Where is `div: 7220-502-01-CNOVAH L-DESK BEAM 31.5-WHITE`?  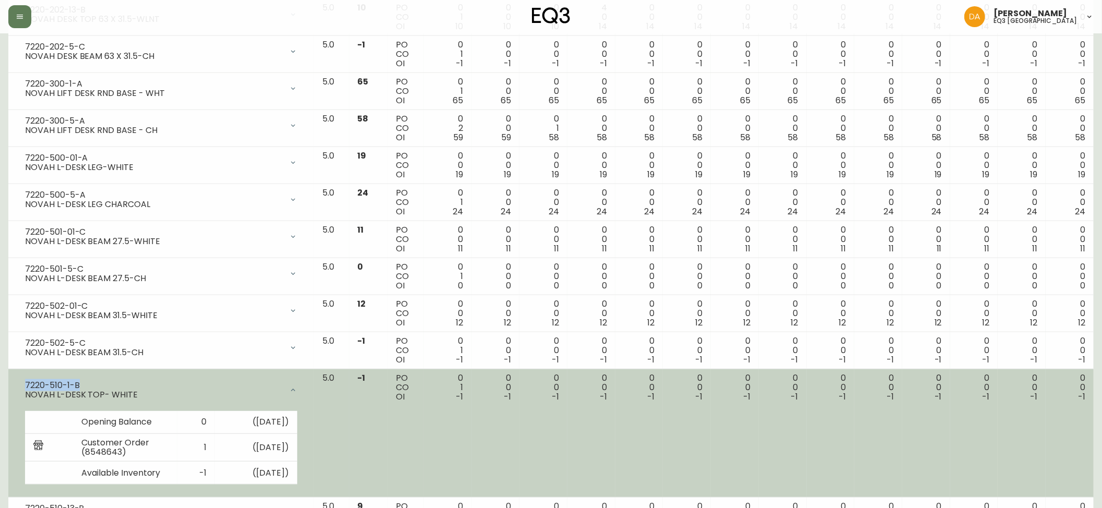 div: 7220-502-01-CNOVAH L-DESK BEAM 31.5-WHITE is located at coordinates (161, 311).